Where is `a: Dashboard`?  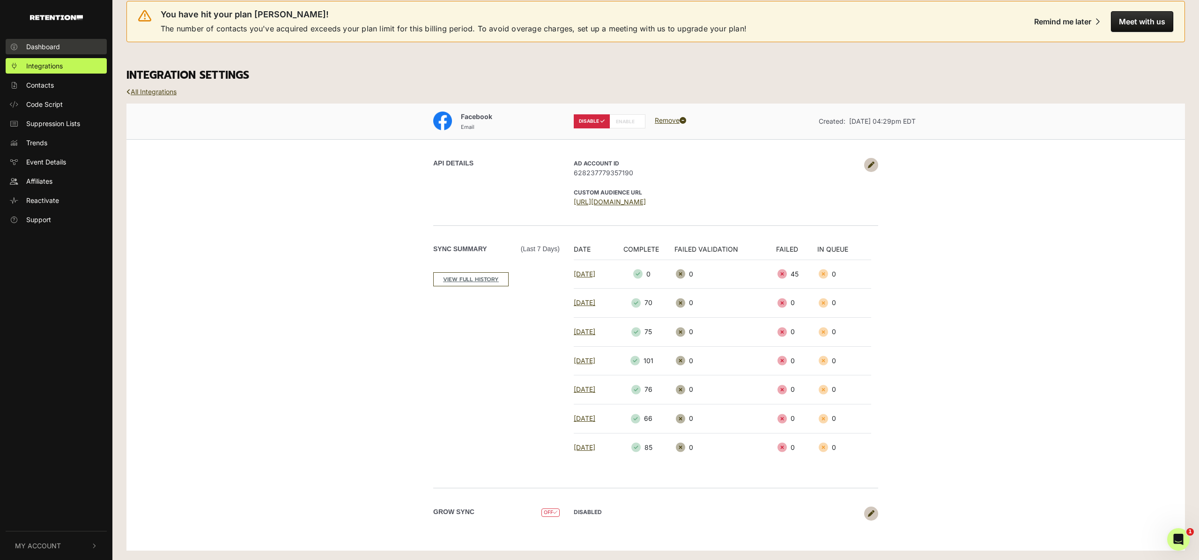 a: Dashboard is located at coordinates (56, 46).